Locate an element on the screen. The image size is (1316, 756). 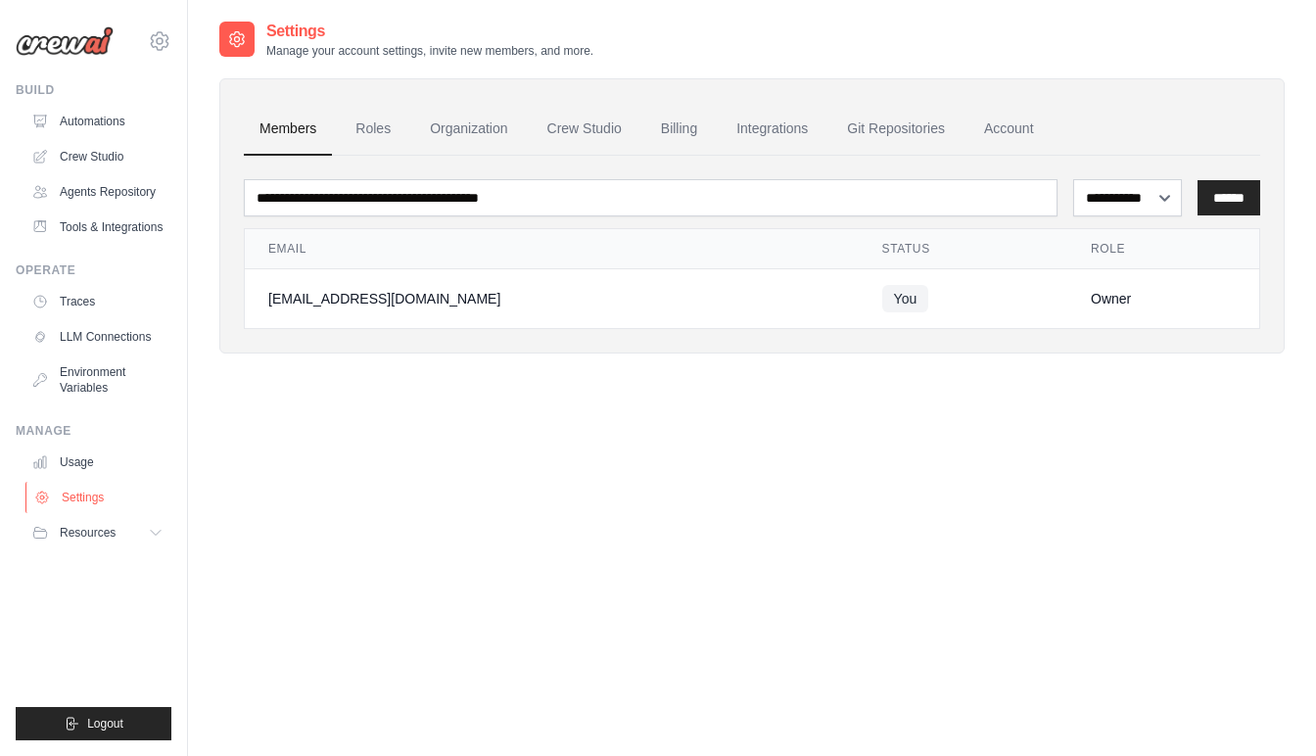
a: Organization is located at coordinates (468, 129).